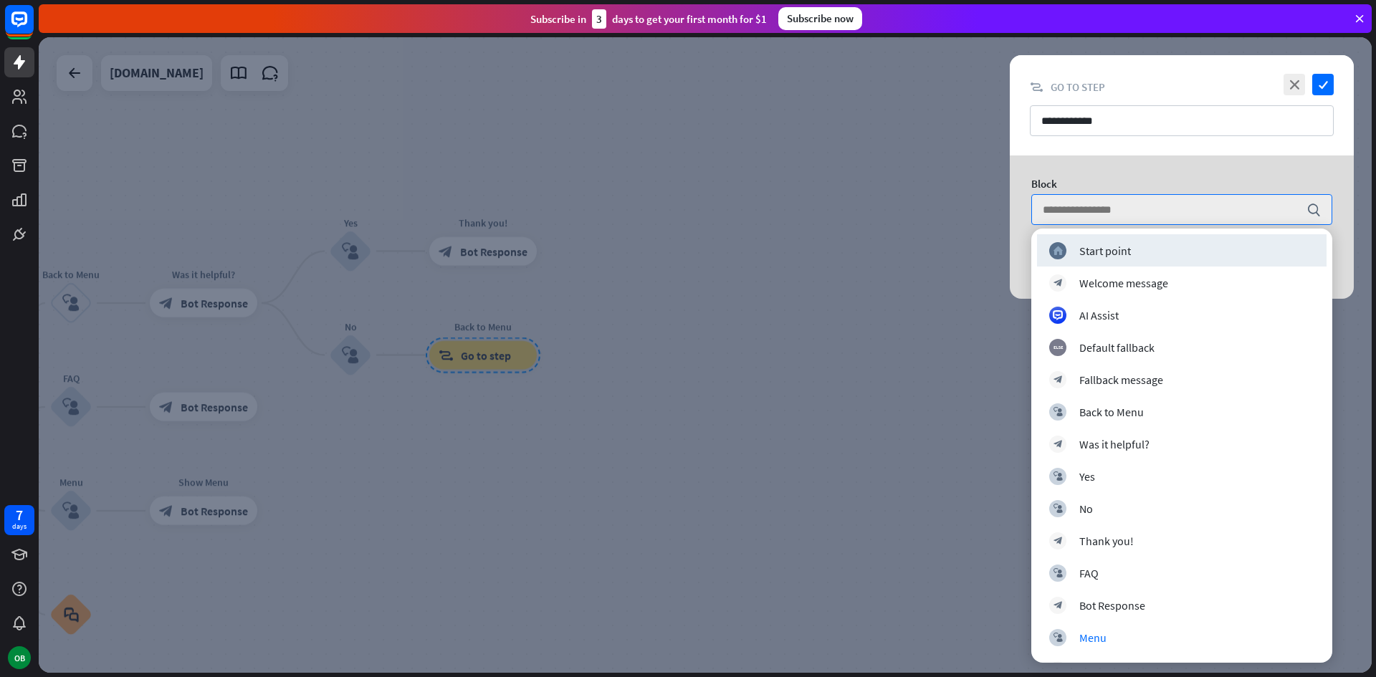 The width and height of the screenshot is (1376, 677). Describe the element at coordinates (1058, 250) in the screenshot. I see `i: home_2` at that location.